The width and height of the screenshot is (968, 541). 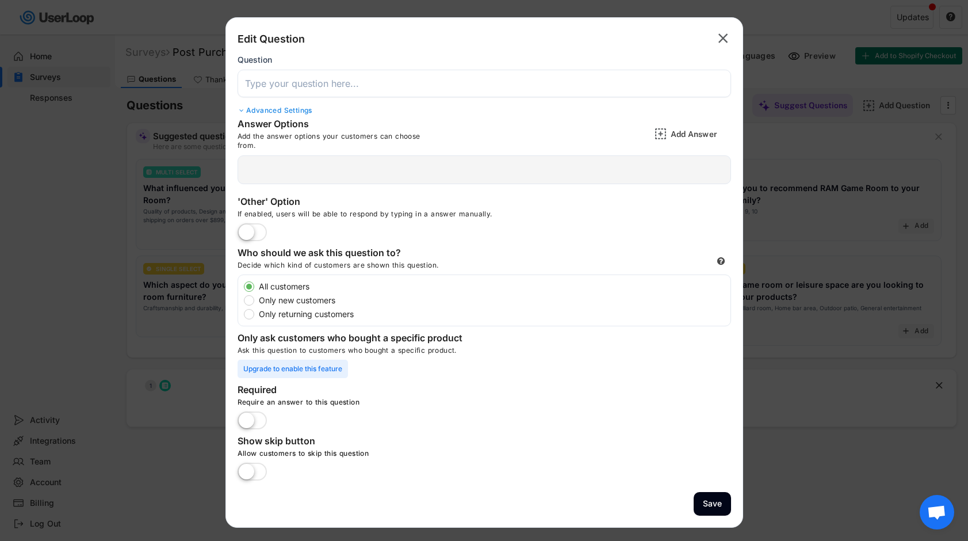 I want to click on div: Decide which kind of customers are shown this question., so click(x=381, y=268).